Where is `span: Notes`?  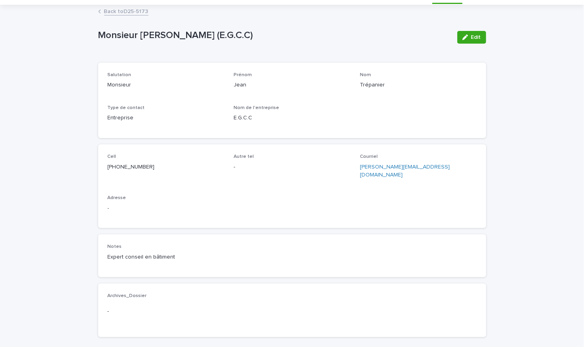
span: Notes is located at coordinates (115, 246).